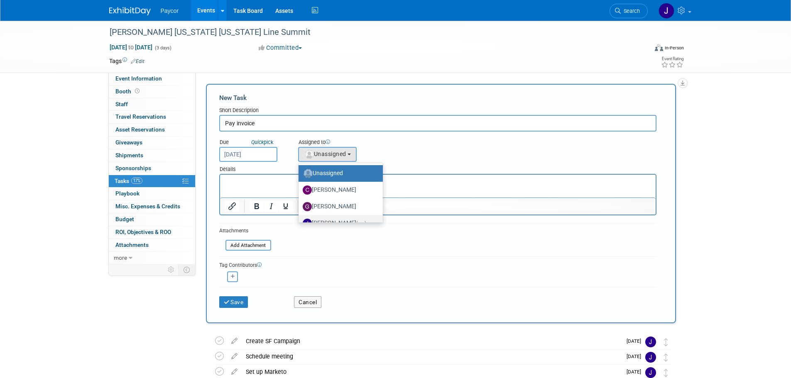 The image size is (791, 378). I want to click on span: 17%, so click(137, 181).